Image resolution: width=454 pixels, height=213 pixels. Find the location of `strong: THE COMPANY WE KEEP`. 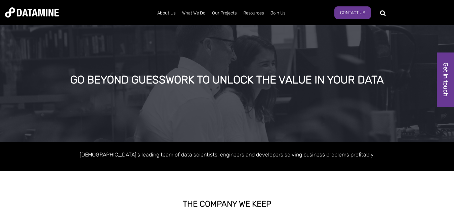

strong: THE COMPANY WE KEEP is located at coordinates (227, 204).